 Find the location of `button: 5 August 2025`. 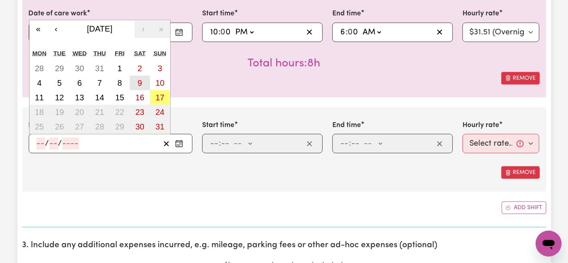

button: 5 August 2025 is located at coordinates (59, 83).